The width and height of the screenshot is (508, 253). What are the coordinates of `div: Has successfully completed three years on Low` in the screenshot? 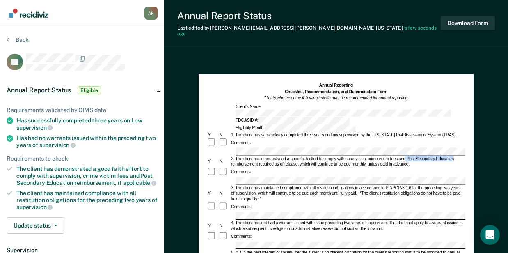 It's located at (87, 124).